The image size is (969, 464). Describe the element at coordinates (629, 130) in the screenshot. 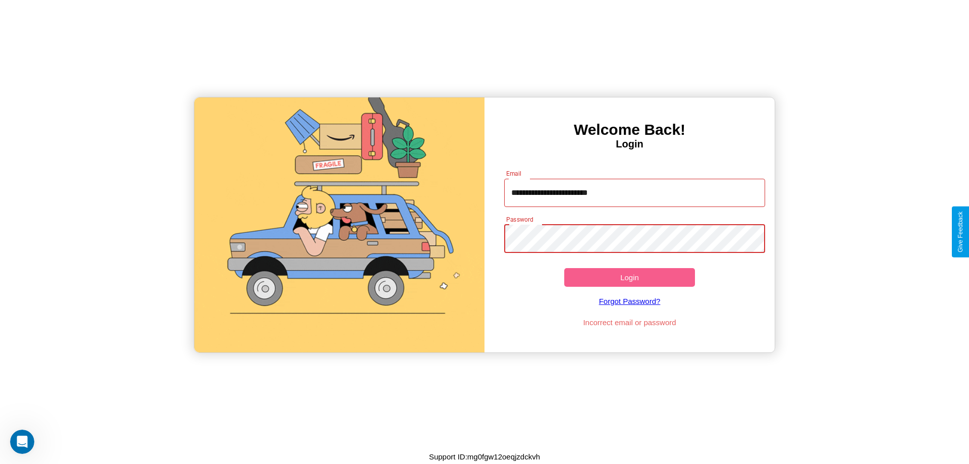

I see `h3: Welcome Back!` at that location.